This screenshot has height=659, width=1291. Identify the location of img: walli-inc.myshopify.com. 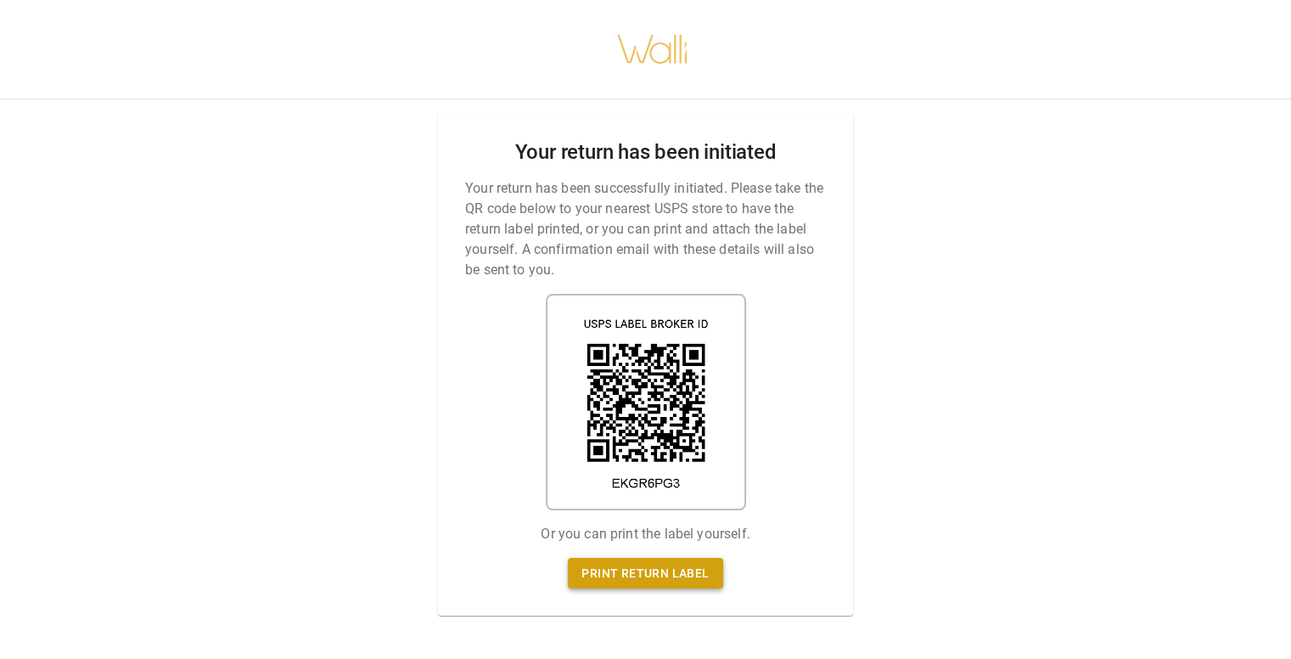
(653, 49).